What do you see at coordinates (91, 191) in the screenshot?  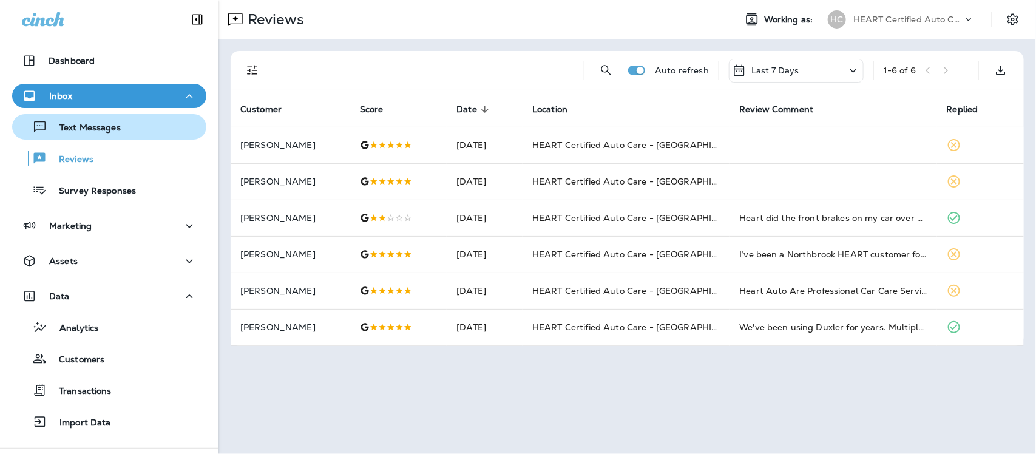 I see `p: Survey Responses` at bounding box center [91, 191].